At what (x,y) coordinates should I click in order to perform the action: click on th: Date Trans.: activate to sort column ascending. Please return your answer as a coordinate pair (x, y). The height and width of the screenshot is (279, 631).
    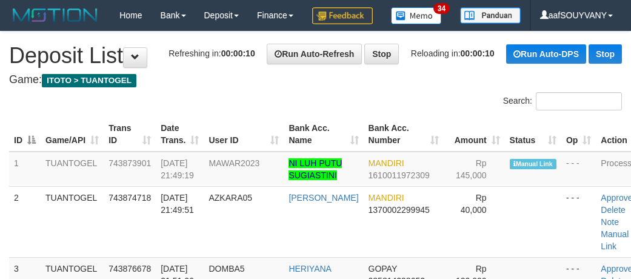
    Looking at the image, I should click on (179, 134).